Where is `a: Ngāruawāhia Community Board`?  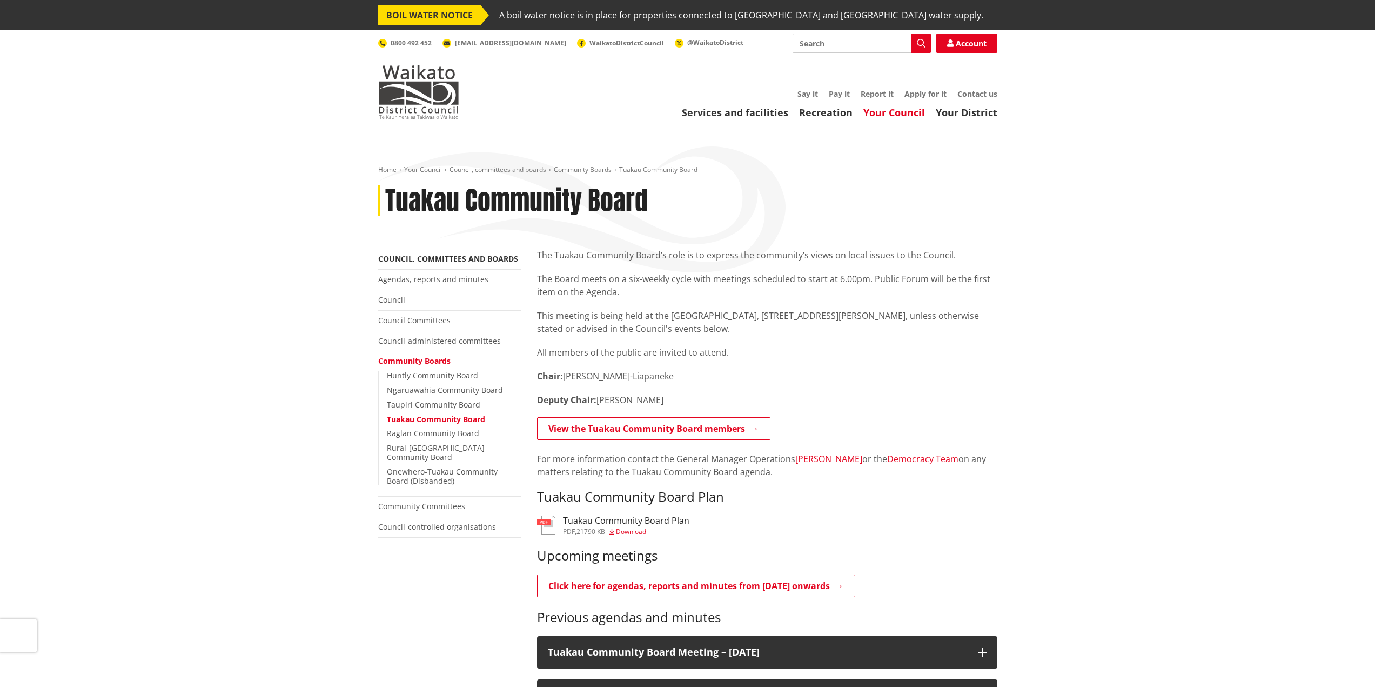
a: Ngāruawāhia Community Board is located at coordinates (445, 390).